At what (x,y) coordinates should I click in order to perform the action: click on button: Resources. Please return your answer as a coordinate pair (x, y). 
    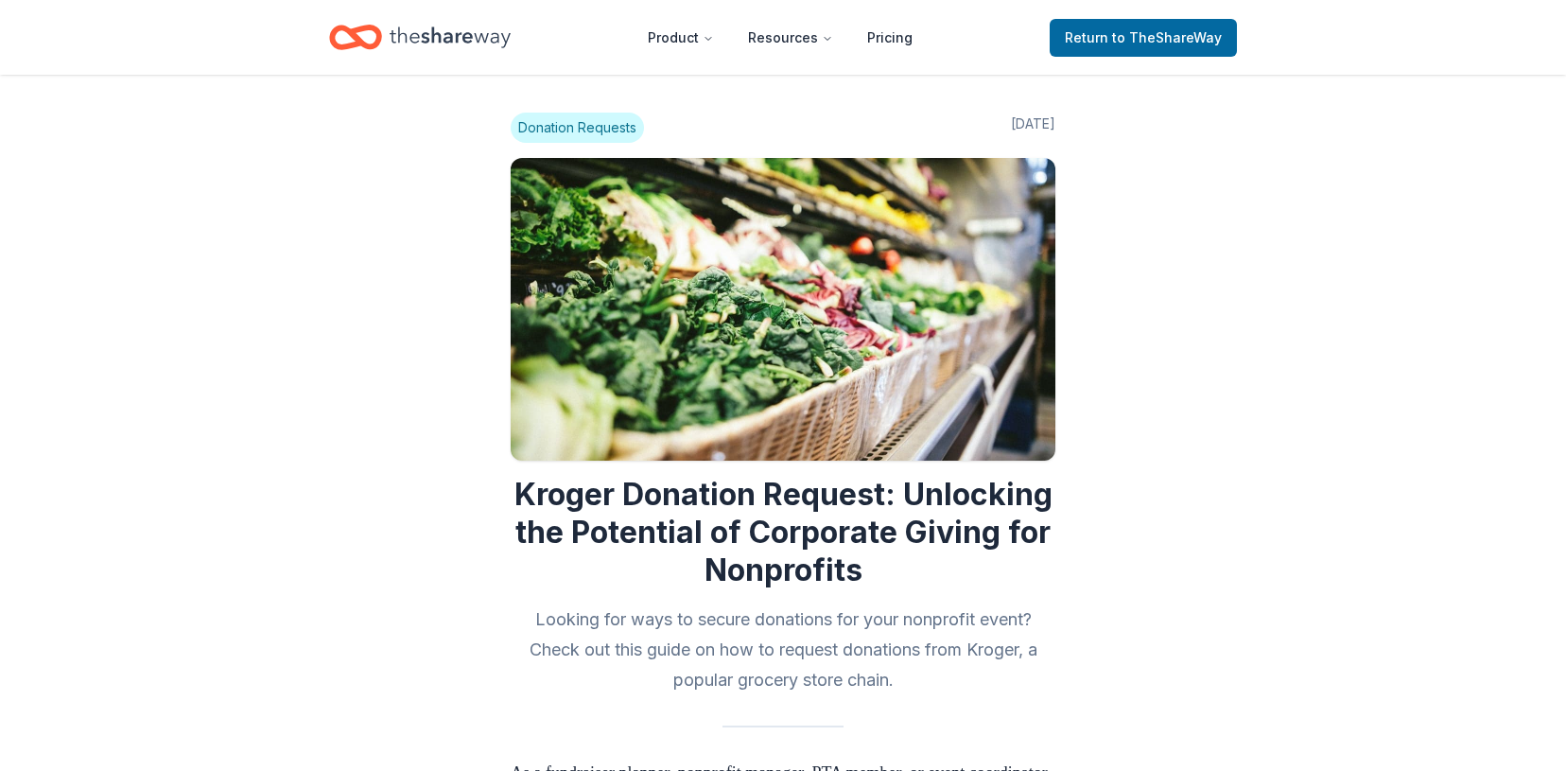
    Looking at the image, I should click on (791, 38).